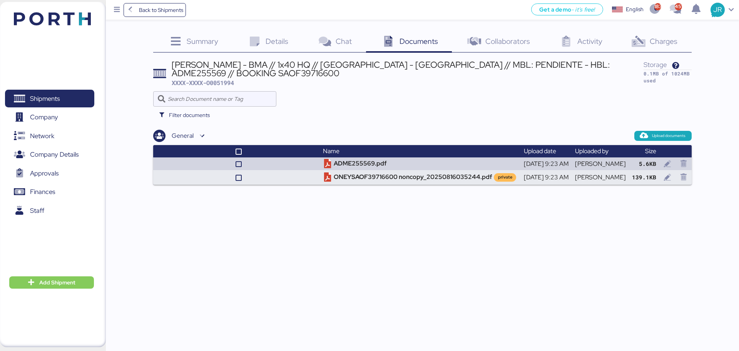 The image size is (739, 351). What do you see at coordinates (50, 173) in the screenshot?
I see `a: Approvals` at bounding box center [50, 173].